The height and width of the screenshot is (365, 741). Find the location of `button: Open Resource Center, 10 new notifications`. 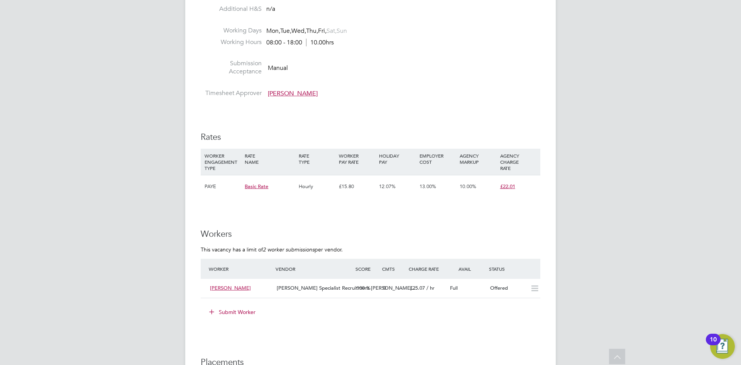

button: Open Resource Center, 10 new notifications is located at coordinates (723, 346).